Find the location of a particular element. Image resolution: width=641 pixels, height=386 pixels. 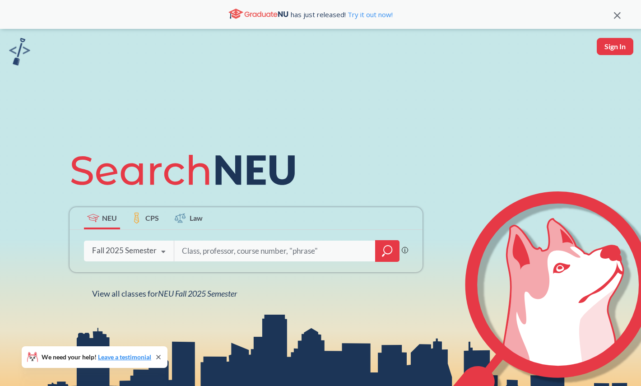

img: sandbox logo is located at coordinates (19, 51).